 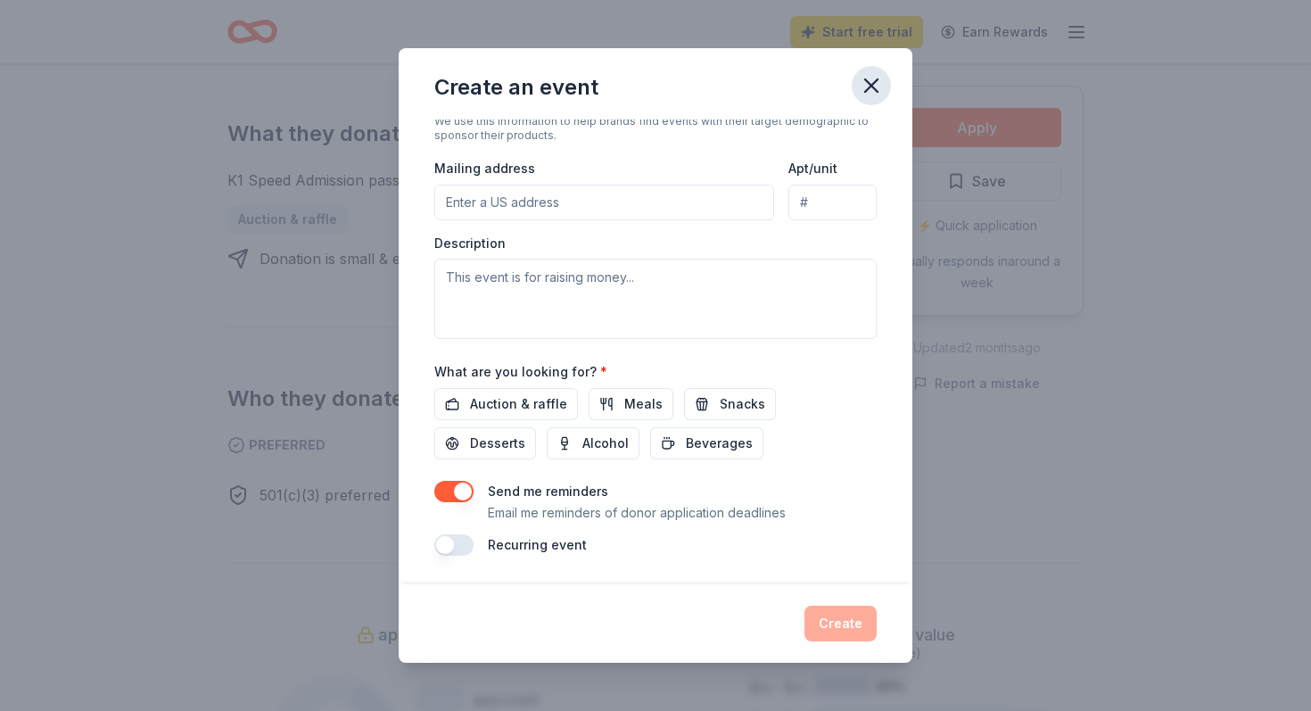 I want to click on label: Mailing address, so click(x=484, y=169).